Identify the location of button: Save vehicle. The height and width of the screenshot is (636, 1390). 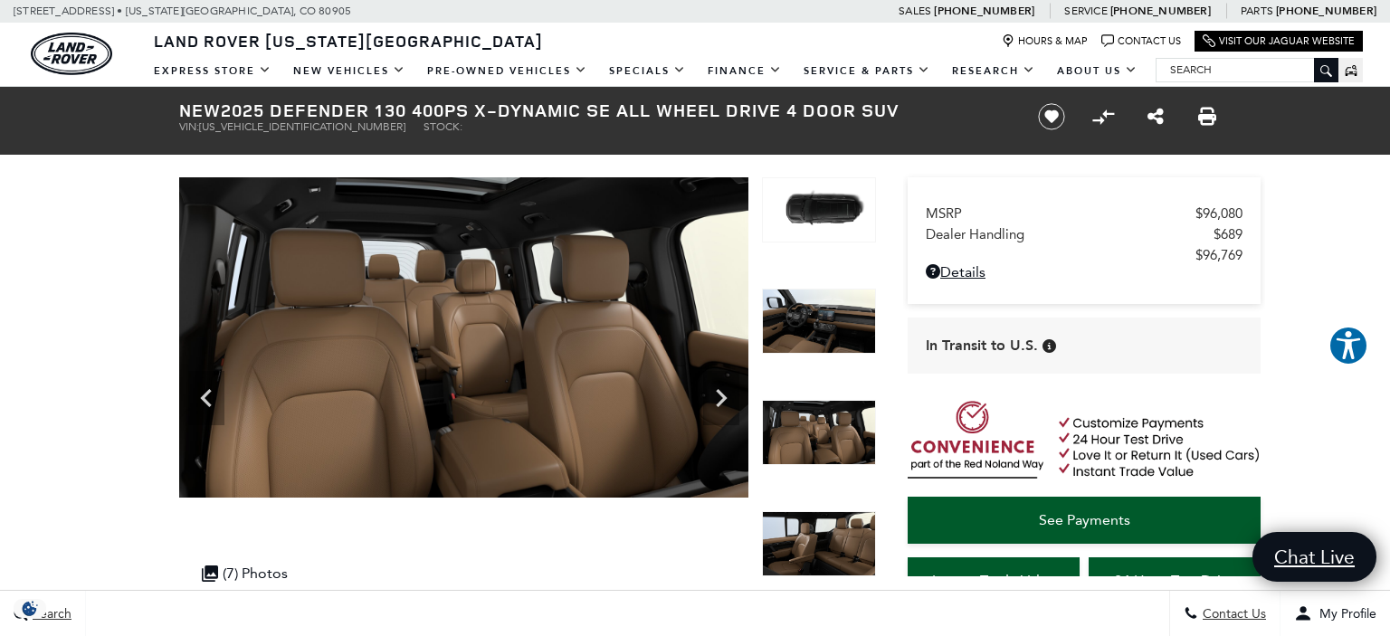
(1051, 117).